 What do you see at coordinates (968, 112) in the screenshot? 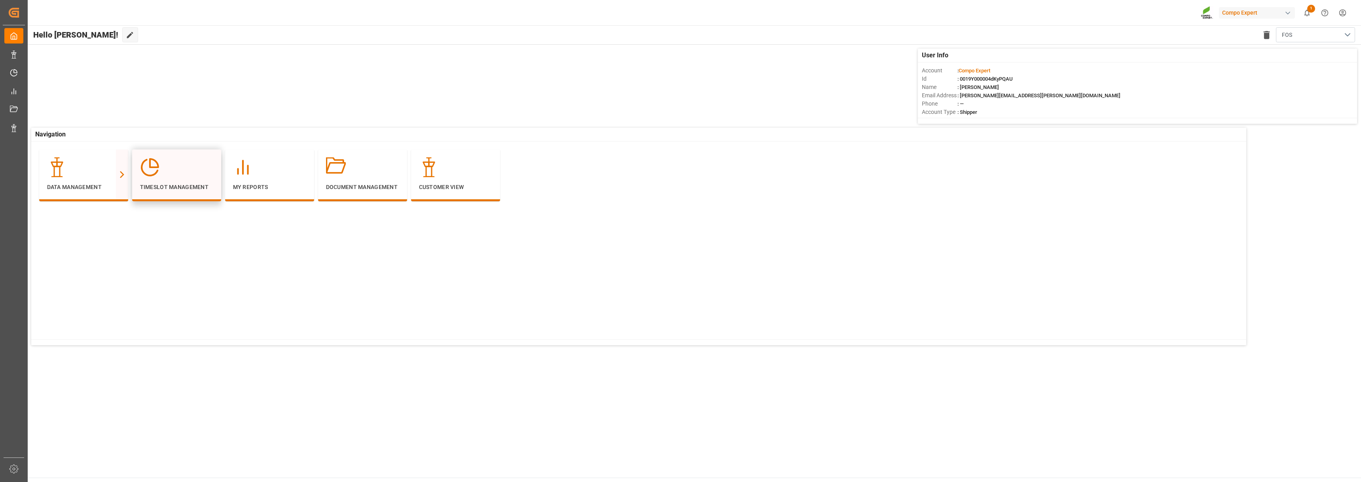
I see `span: : Shipper` at bounding box center [968, 112].